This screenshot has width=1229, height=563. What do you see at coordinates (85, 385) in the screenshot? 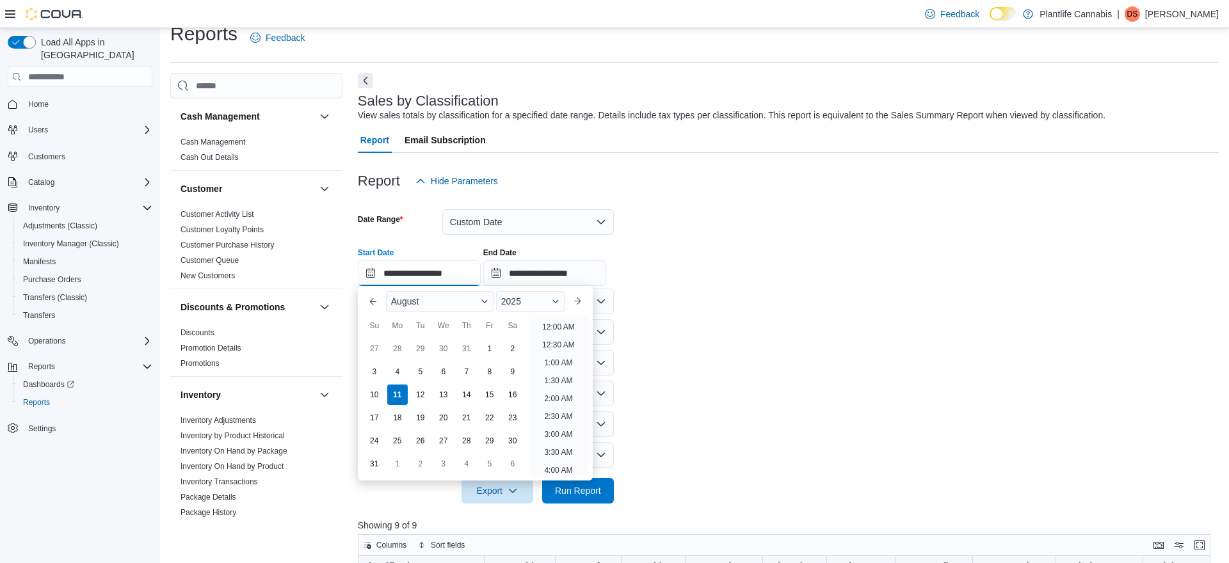
I see `a: Dashboards` at bounding box center [85, 385].